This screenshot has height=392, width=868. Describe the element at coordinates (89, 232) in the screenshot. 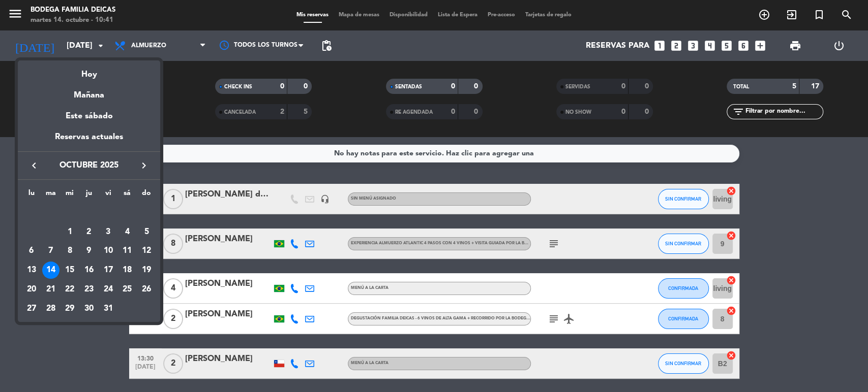

I see `div: 2` at that location.